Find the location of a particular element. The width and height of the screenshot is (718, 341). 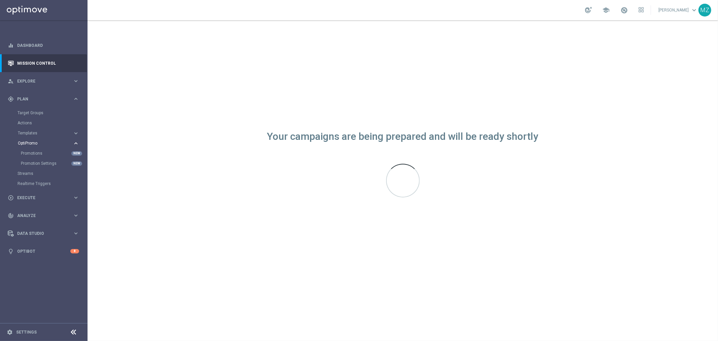

button: gps_fixed Plan keyboard_arrow_right is located at coordinates (43, 99).